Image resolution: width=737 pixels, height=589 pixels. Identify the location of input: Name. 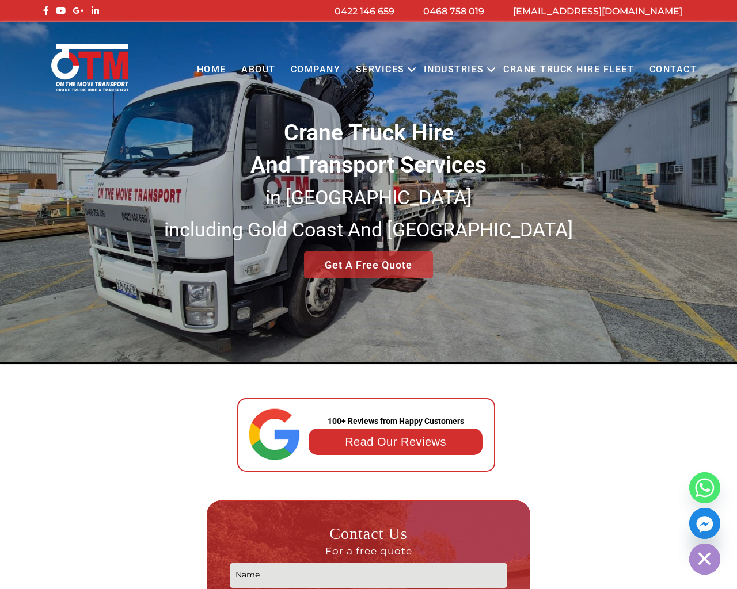
(368, 576).